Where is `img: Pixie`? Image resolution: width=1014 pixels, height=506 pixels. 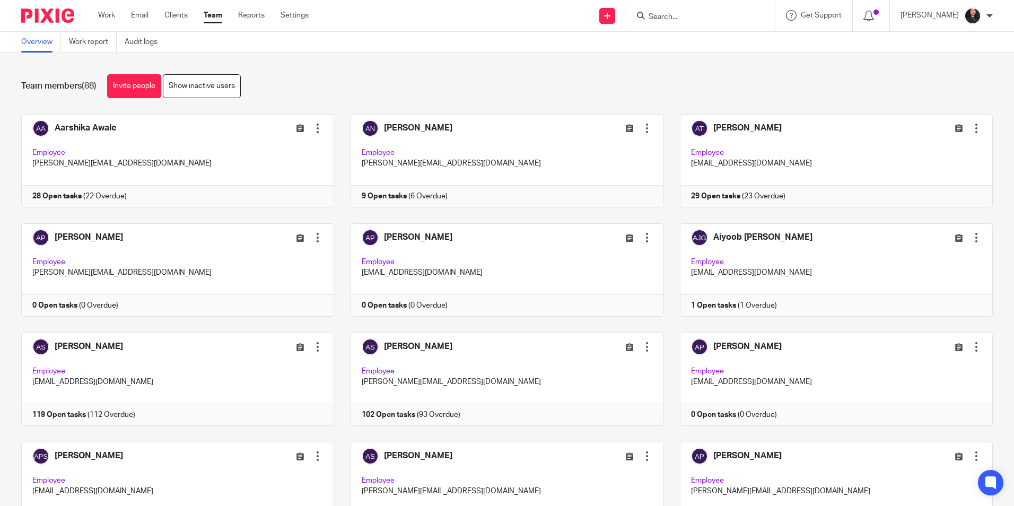
img: Pixie is located at coordinates (48, 15).